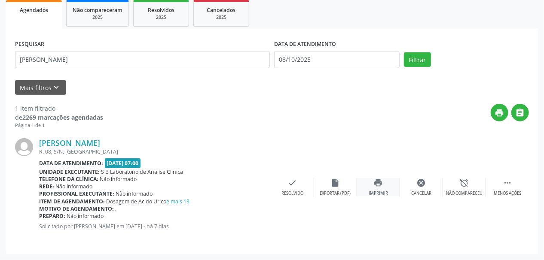 The width and height of the screenshot is (544, 260). I want to click on input: Selecione um intervalo, so click(337, 60).